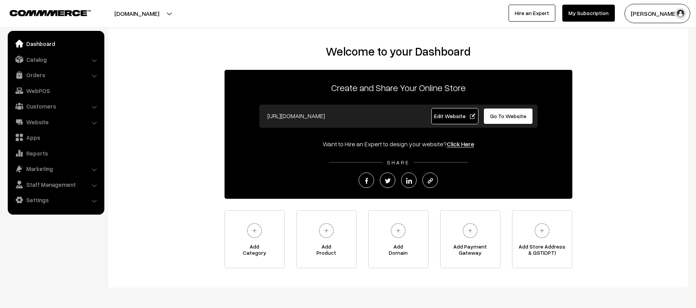  What do you see at coordinates (455, 116) in the screenshot?
I see `a: Edit Website` at bounding box center [455, 116].